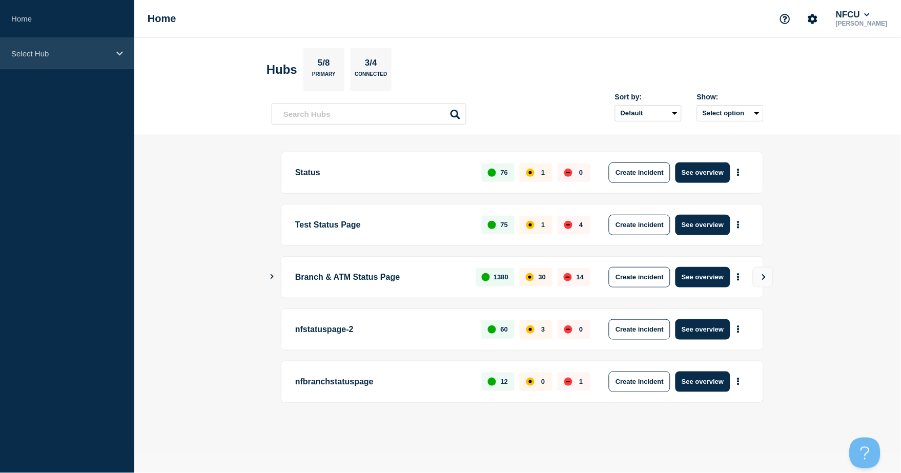 The image size is (901, 473). What do you see at coordinates (785, 19) in the screenshot?
I see `button: Support` at bounding box center [785, 19].